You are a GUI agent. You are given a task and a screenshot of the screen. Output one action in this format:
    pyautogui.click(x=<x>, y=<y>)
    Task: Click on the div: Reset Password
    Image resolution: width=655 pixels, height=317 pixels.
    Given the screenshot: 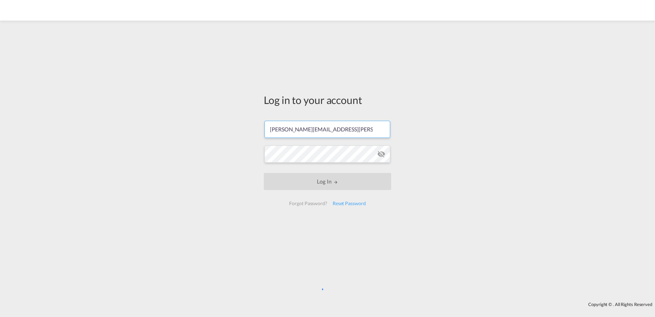 What is the action you would take?
    pyautogui.click(x=349, y=203)
    